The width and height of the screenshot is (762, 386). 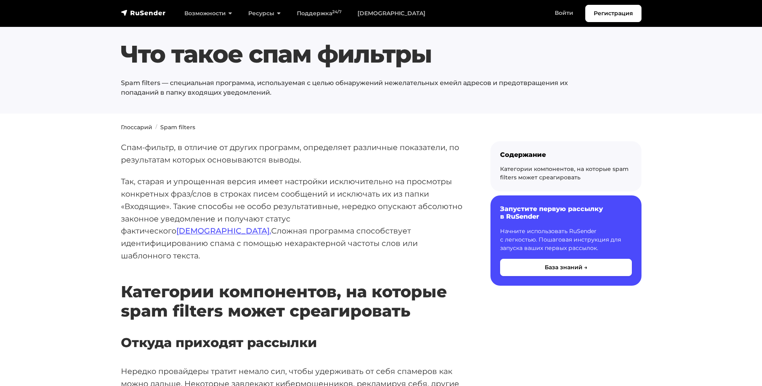 What do you see at coordinates (293, 153) in the screenshot?
I see `p: Спам-фильтр, в отличие от других программ, определяет различные показатели, по результатам которы...` at bounding box center [293, 153].